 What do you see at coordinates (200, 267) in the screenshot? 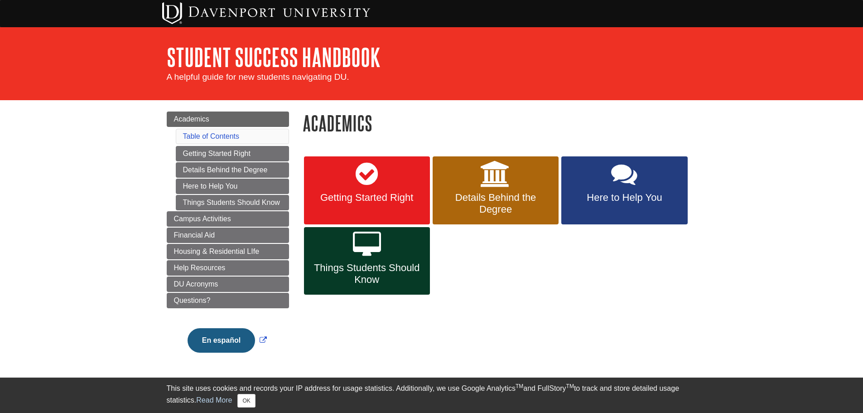
I see `span: Help Resources` at bounding box center [200, 267].